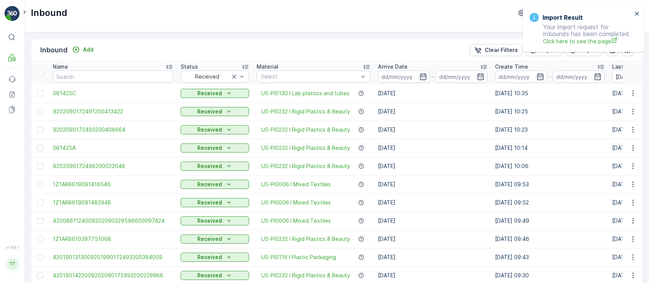 Image resolution: width=649 pixels, height=283 pixels. What do you see at coordinates (12, 264) in the screenshot?
I see `button: TT` at bounding box center [12, 264].